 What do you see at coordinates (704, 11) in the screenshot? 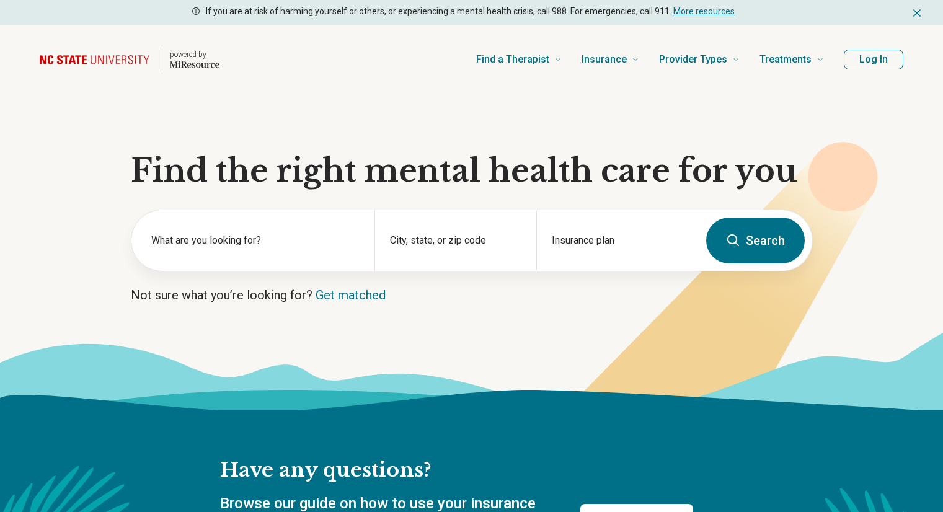
I see `a: More resources` at bounding box center [704, 11].